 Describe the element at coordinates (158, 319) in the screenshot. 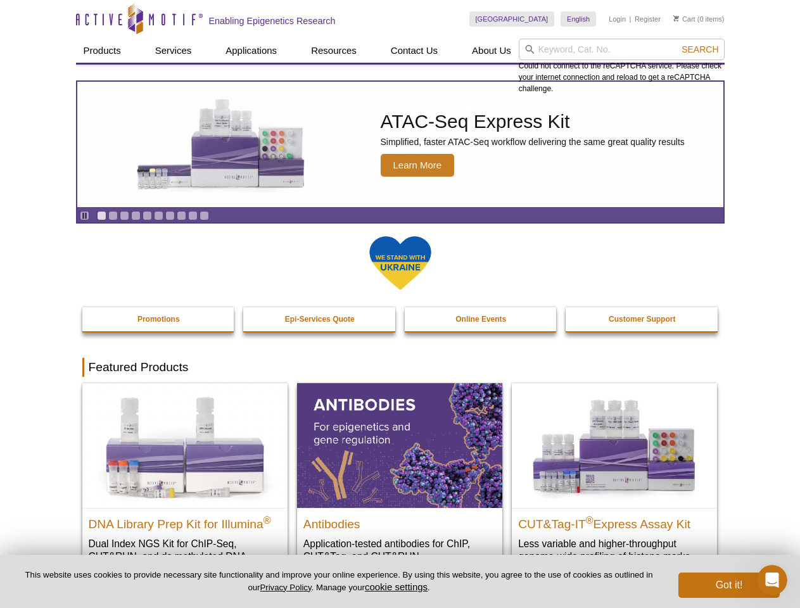

I see `strong: Promotions` at that location.